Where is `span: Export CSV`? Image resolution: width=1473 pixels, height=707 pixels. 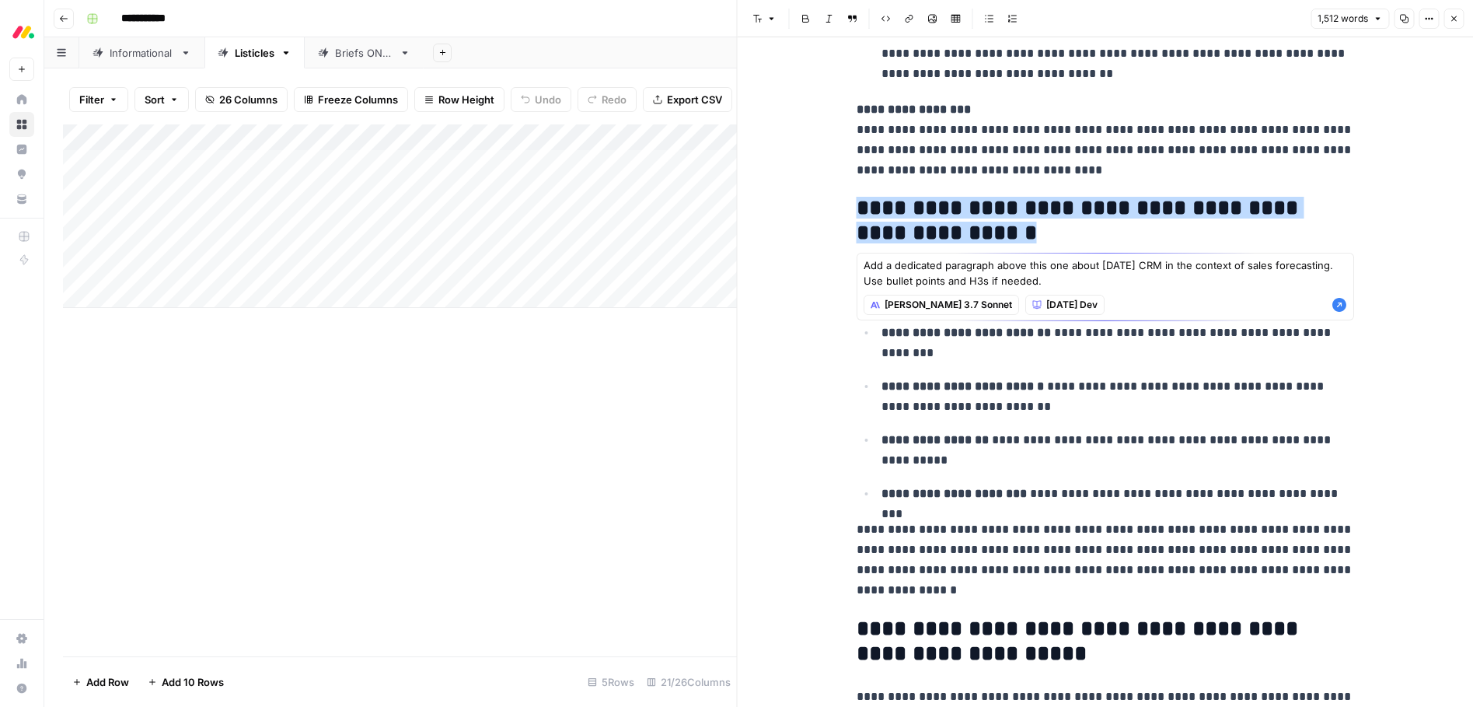
span: Export CSV is located at coordinates (694, 99).